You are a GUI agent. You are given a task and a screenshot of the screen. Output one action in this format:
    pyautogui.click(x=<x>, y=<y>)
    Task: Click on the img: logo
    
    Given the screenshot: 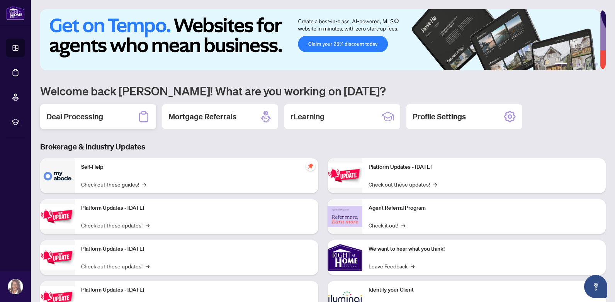 What is the action you would take?
    pyautogui.click(x=15, y=13)
    